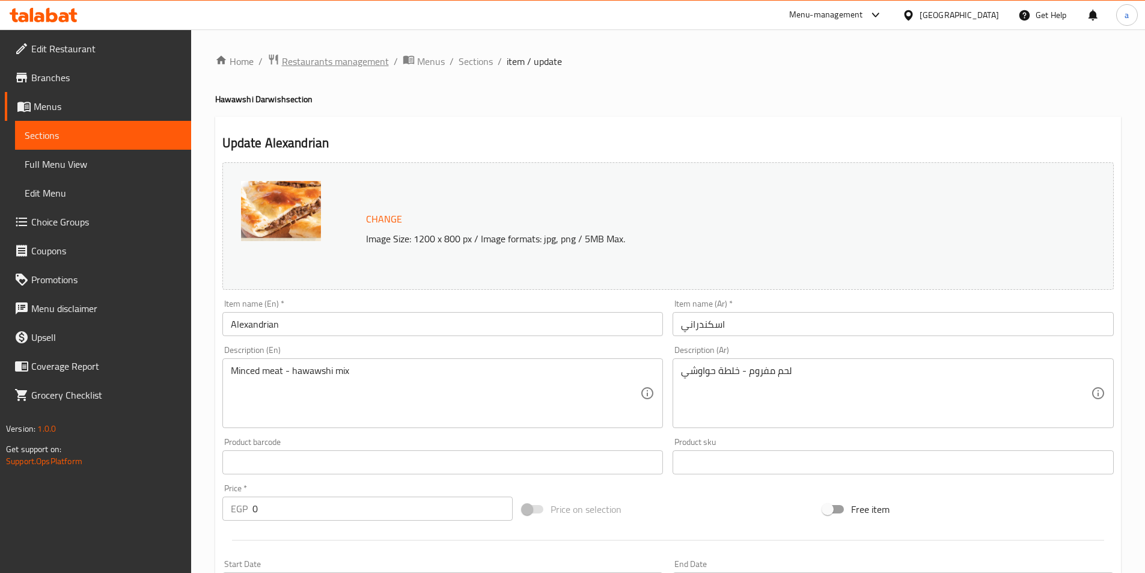 The height and width of the screenshot is (573, 1145). I want to click on a: Grocery Checklist, so click(98, 395).